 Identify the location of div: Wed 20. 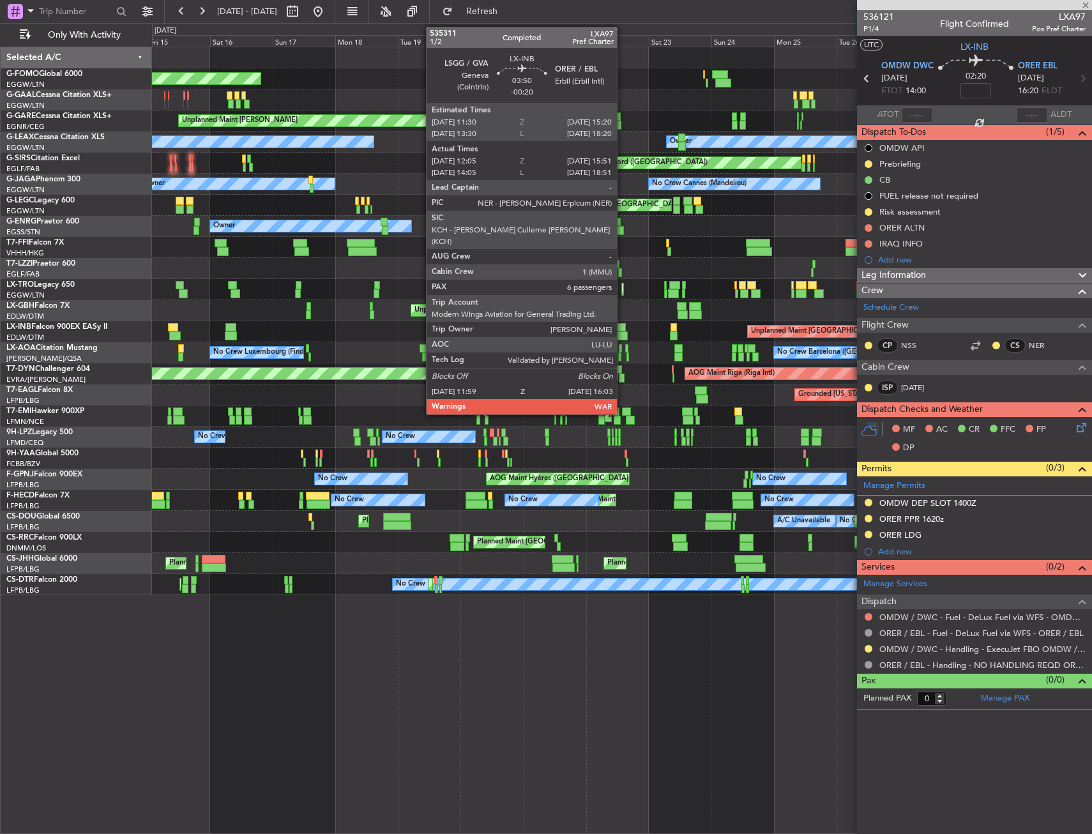
(492, 41).